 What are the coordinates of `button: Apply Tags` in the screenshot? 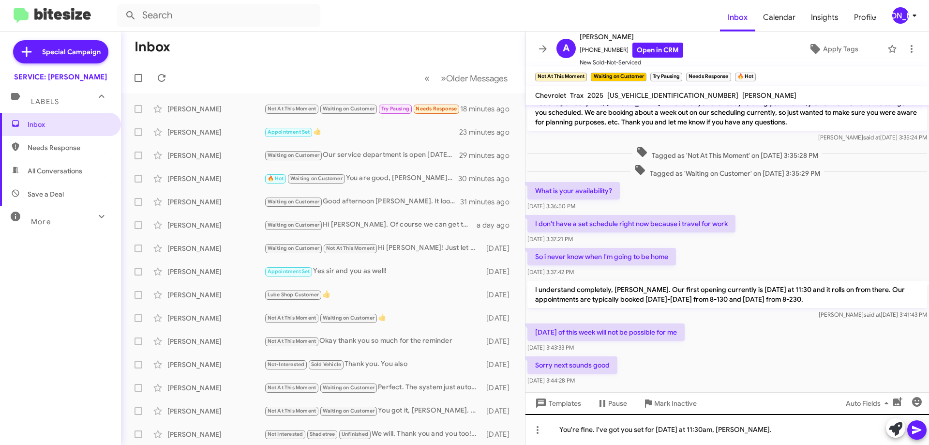 It's located at (833, 49).